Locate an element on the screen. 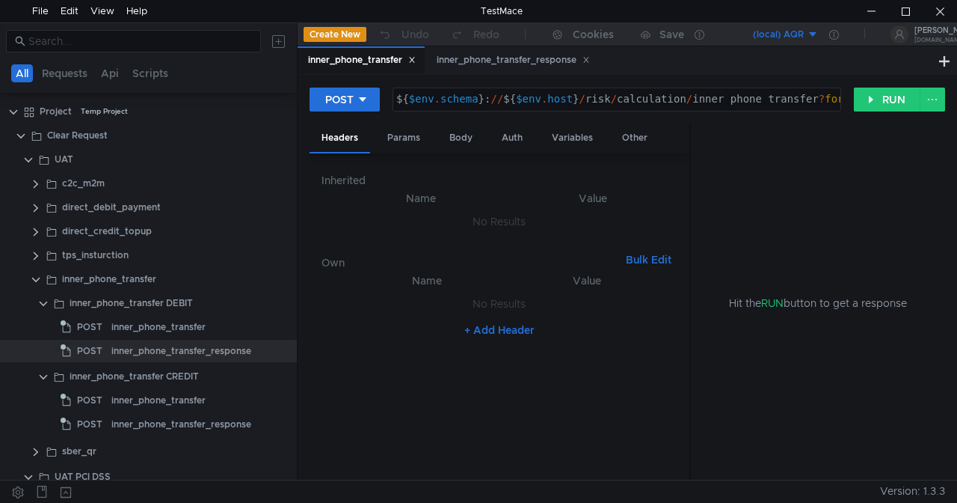 This screenshot has width=957, height=503. div: Other is located at coordinates (635, 138).